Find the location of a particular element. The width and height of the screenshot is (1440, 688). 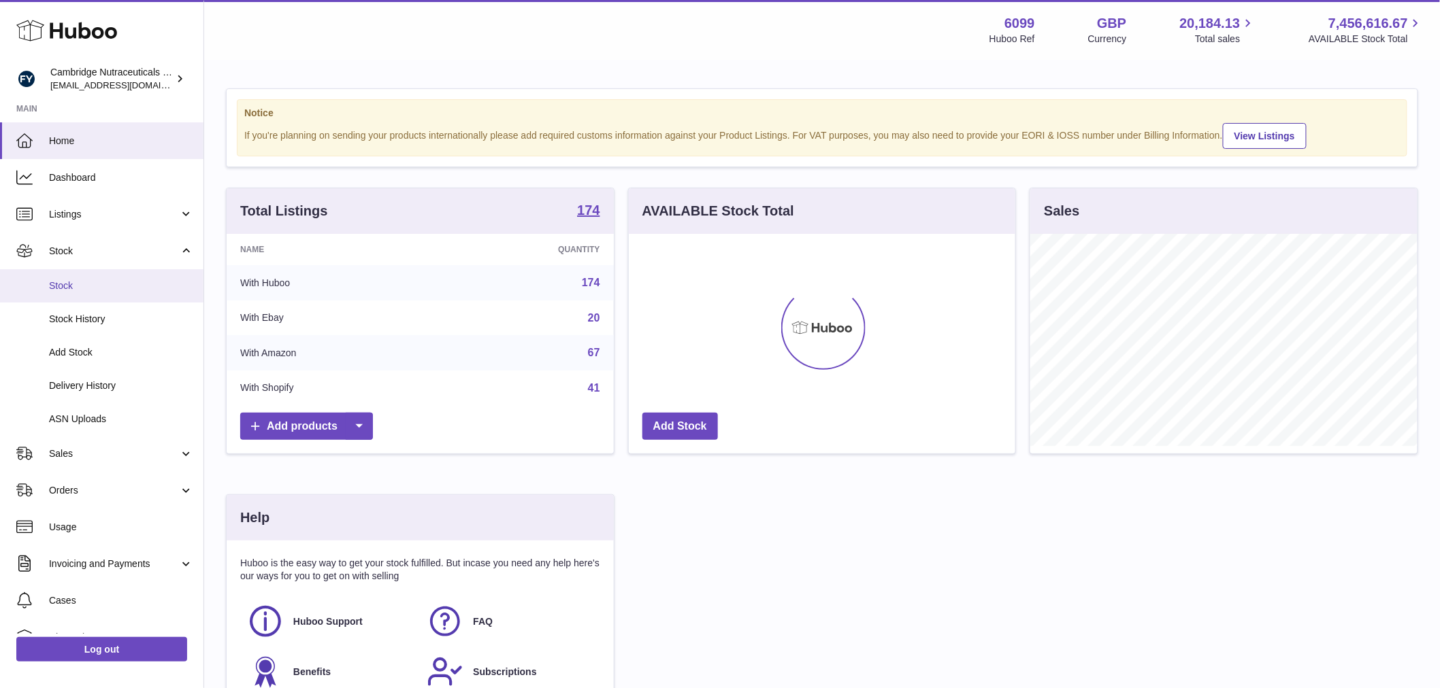

a: FAQ is located at coordinates (510, 622).